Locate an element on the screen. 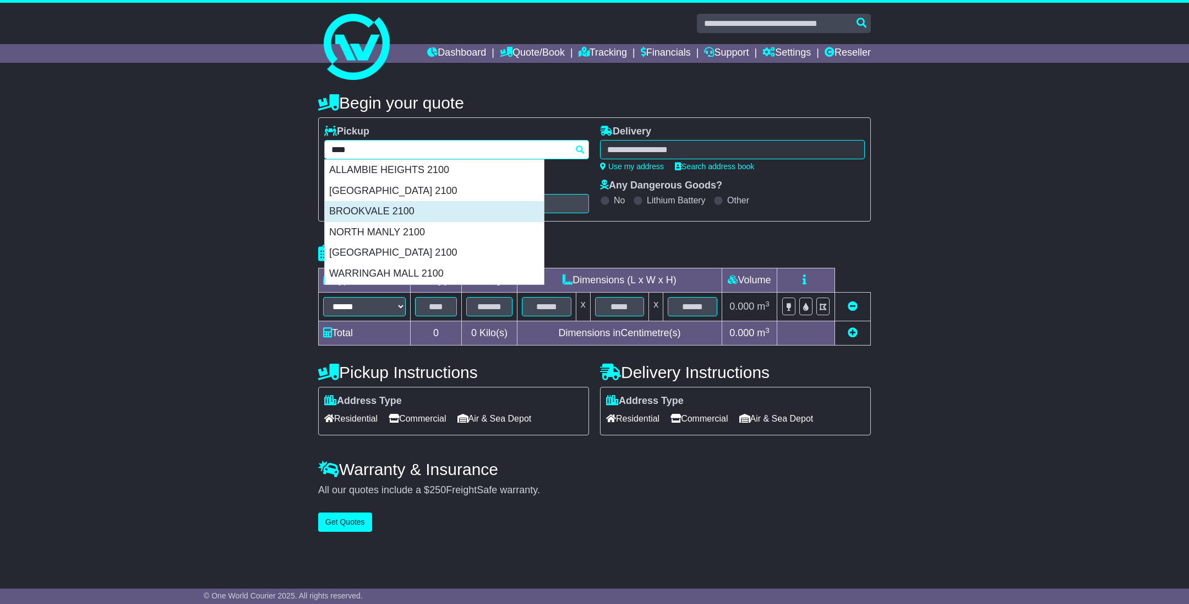  div: NORTH MANLY 2100 is located at coordinates (434, 232).